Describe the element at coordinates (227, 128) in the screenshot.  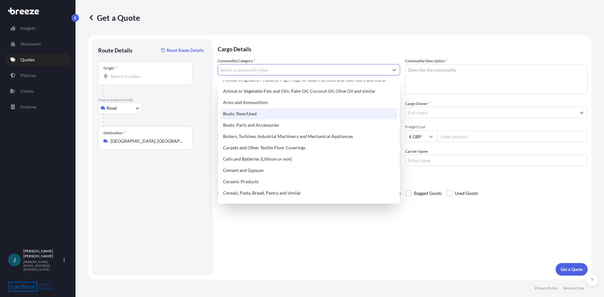
I see `span: Load Type` at that location.